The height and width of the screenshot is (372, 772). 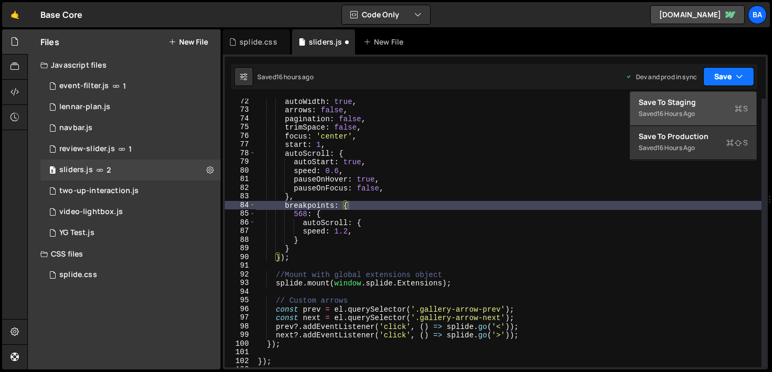 What do you see at coordinates (130, 191) in the screenshot?
I see `div: 15790/44770.js` at bounding box center [130, 191].